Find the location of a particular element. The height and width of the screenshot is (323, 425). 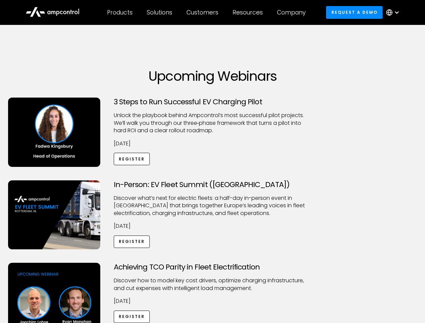

div: Customers is located at coordinates (202, 12).